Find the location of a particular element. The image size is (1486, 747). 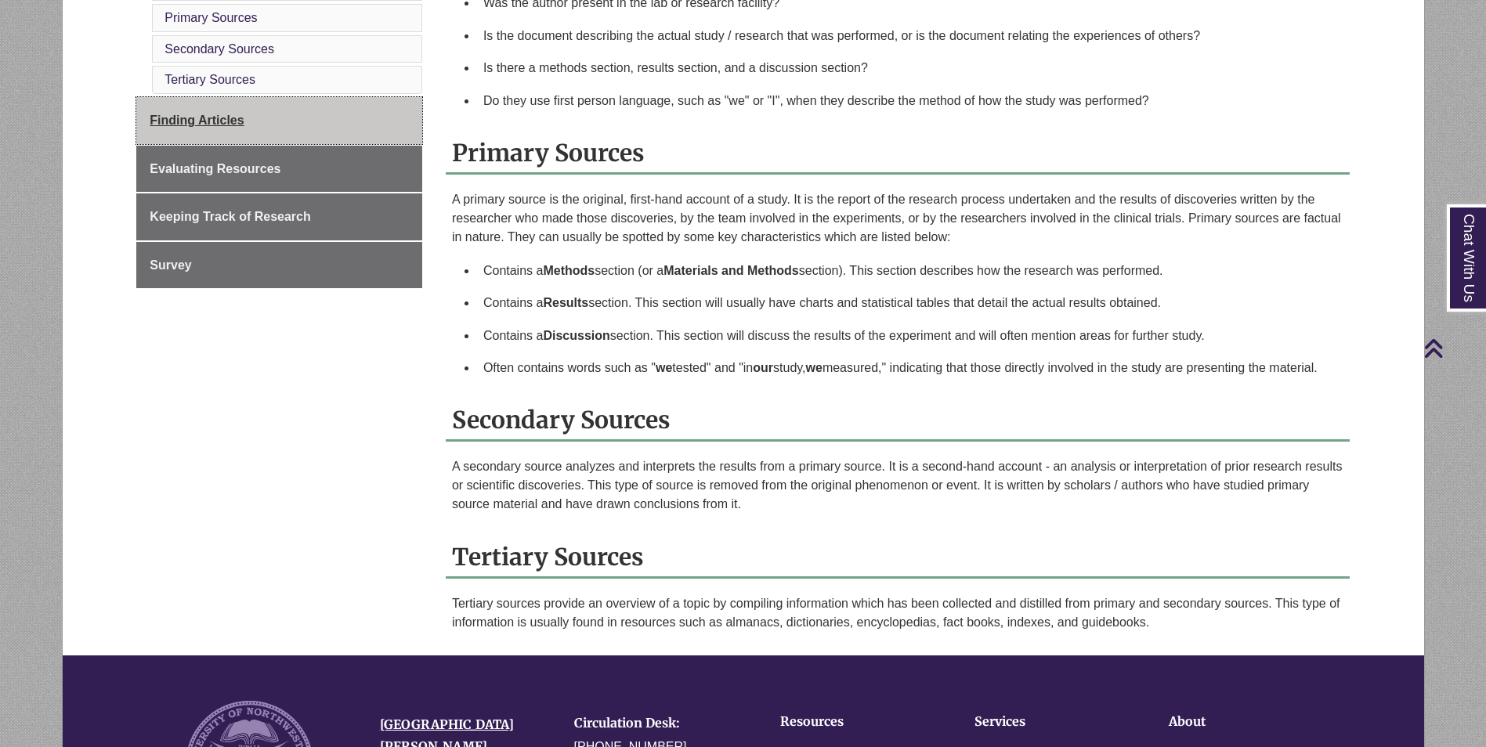

h2: Secondary Sources is located at coordinates (898, 421).